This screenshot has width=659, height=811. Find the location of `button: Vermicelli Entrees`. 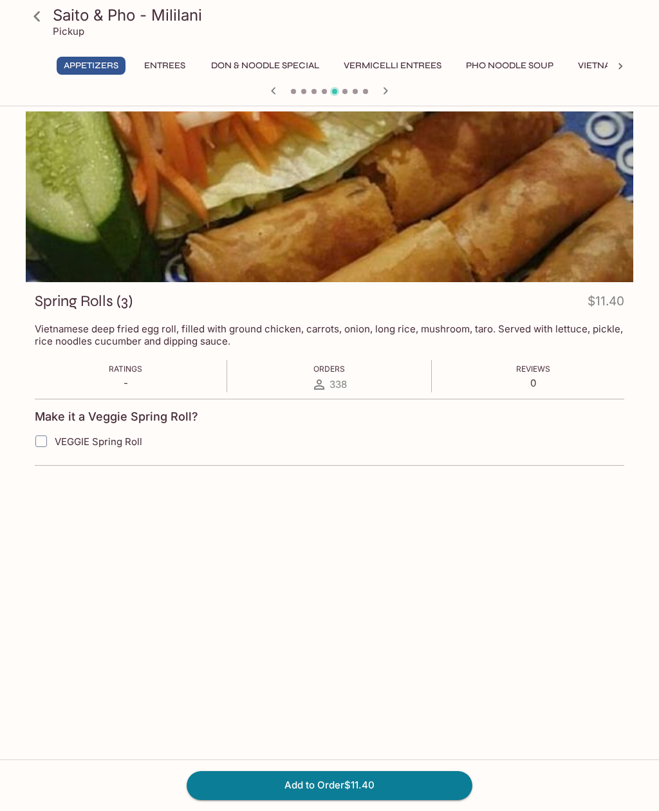

button: Vermicelli Entrees is located at coordinates (393, 66).